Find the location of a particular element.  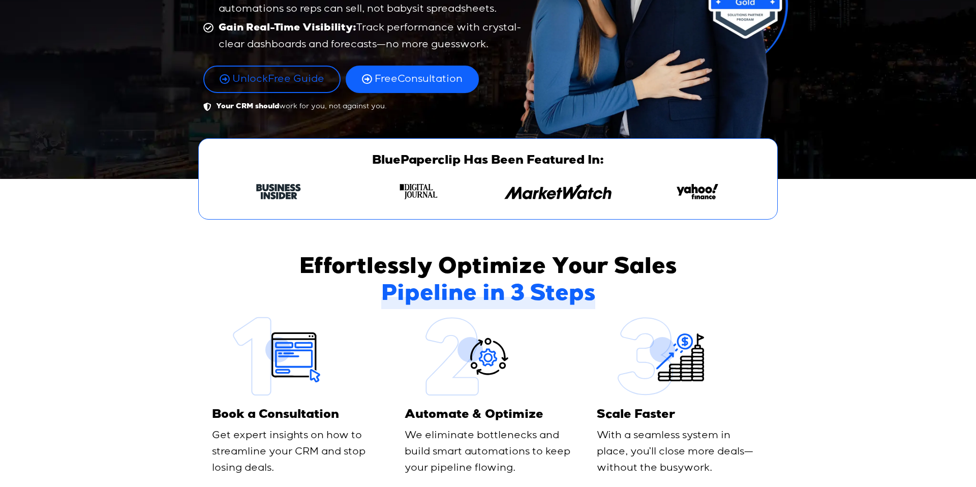

a: UnlockFree Guide is located at coordinates (272, 79).